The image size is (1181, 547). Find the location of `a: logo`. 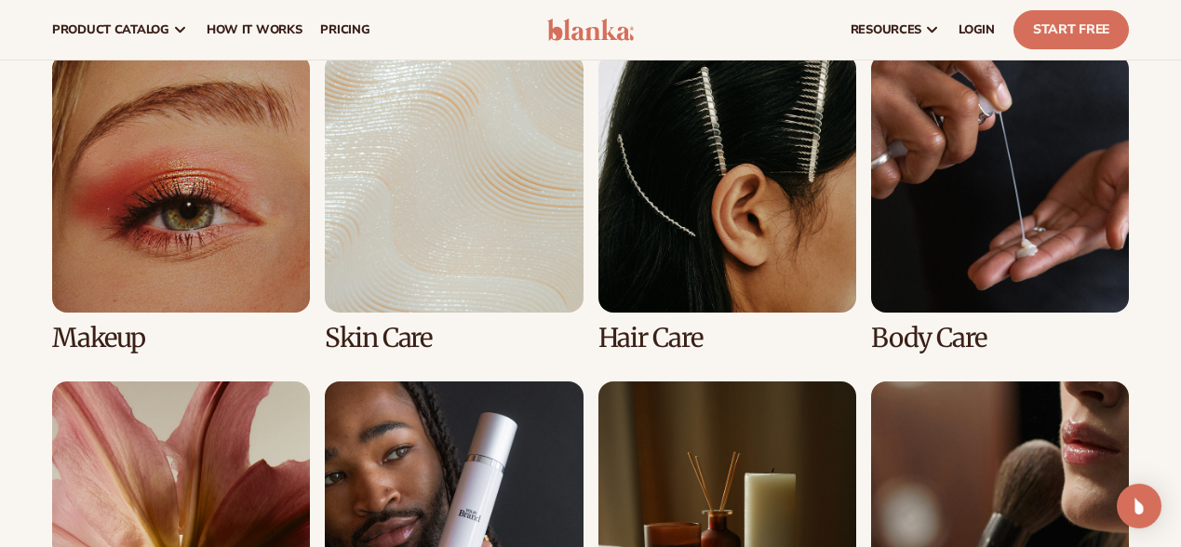

a: logo is located at coordinates (591, 30).